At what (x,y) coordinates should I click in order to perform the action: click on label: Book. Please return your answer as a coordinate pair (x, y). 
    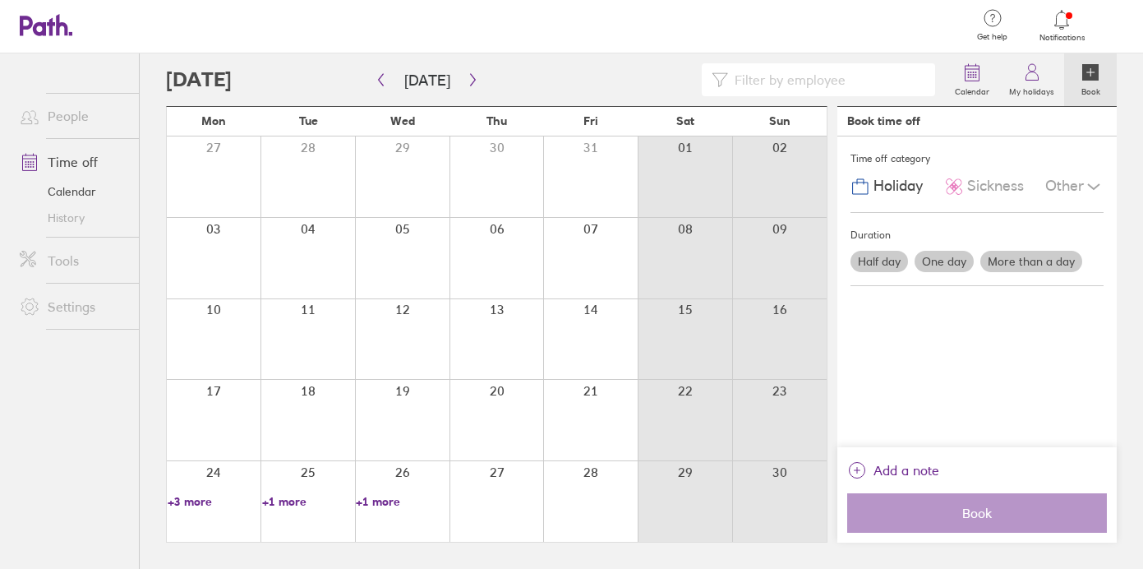
    Looking at the image, I should click on (1091, 90).